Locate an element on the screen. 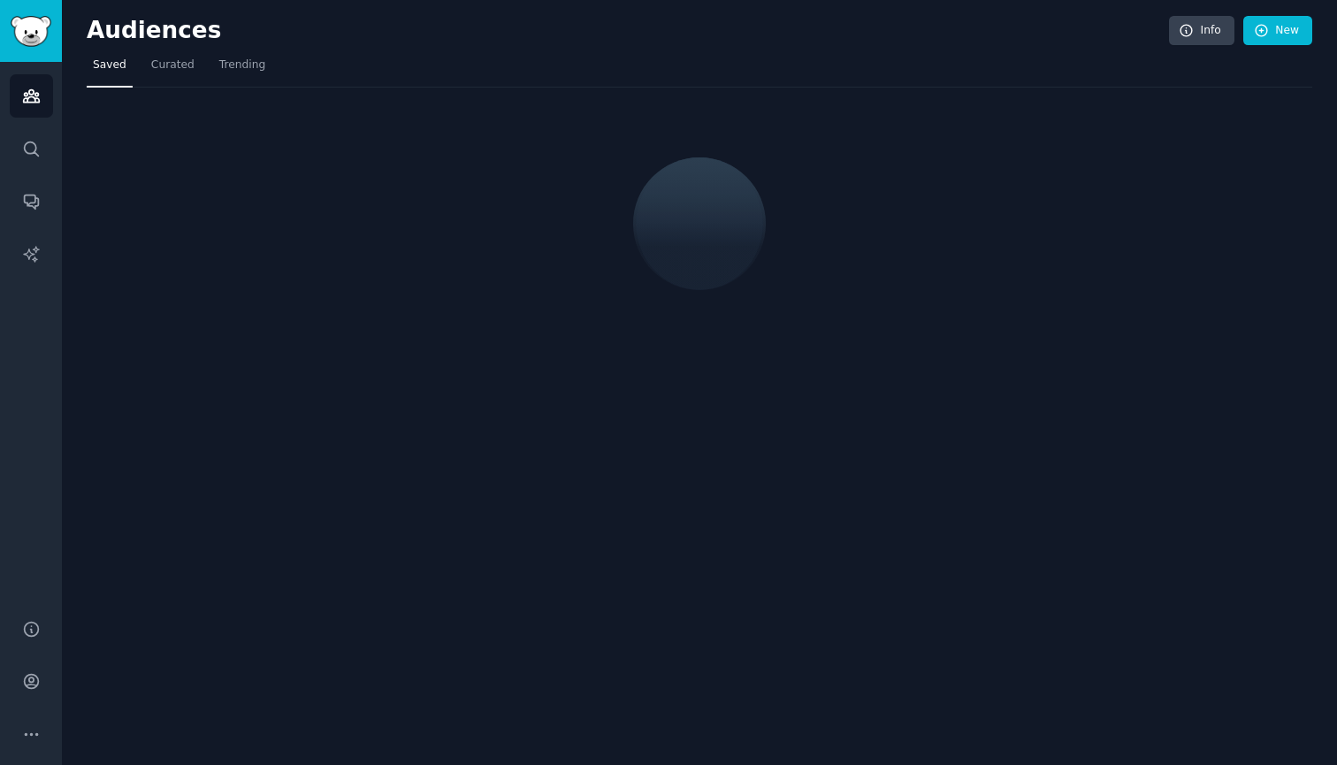  img: GummySearch logo is located at coordinates (31, 31).